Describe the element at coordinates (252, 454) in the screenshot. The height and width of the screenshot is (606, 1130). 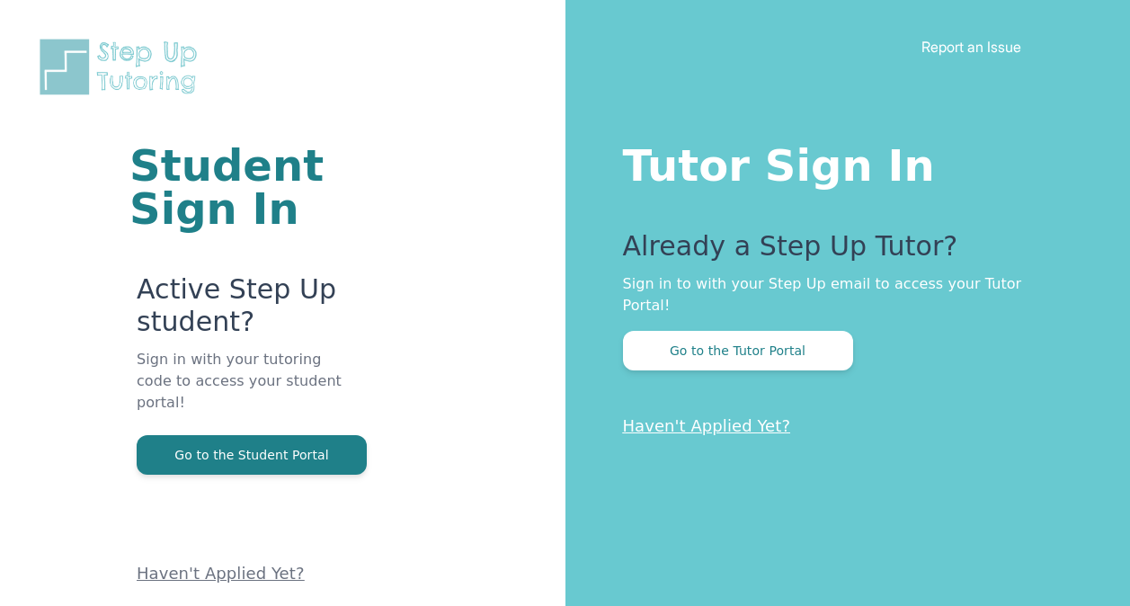
I see `a: Go to the Student Portal` at that location.